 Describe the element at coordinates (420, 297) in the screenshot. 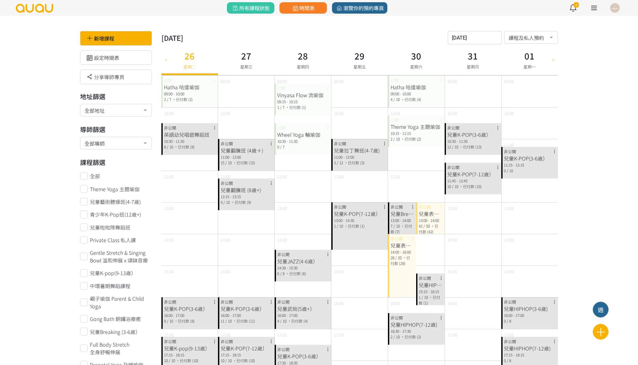

I see `span: 1` at that location.